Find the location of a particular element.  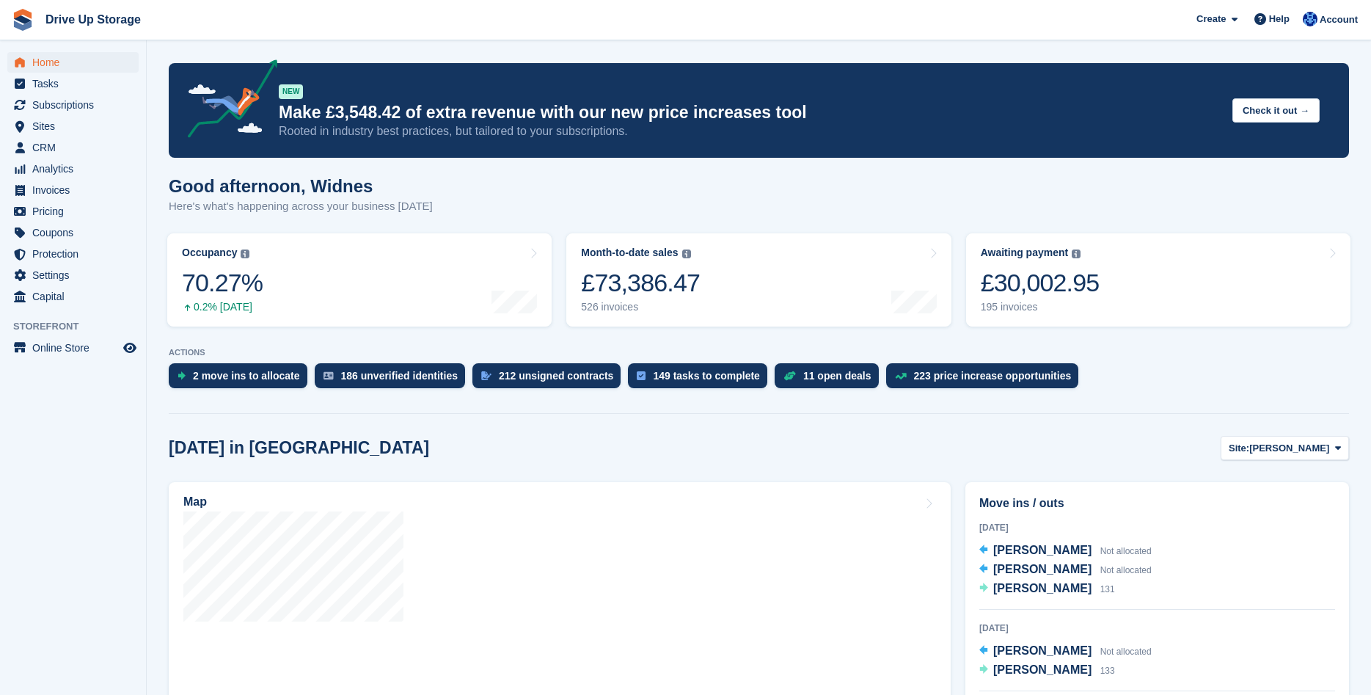

span: Create is located at coordinates (1211, 19).